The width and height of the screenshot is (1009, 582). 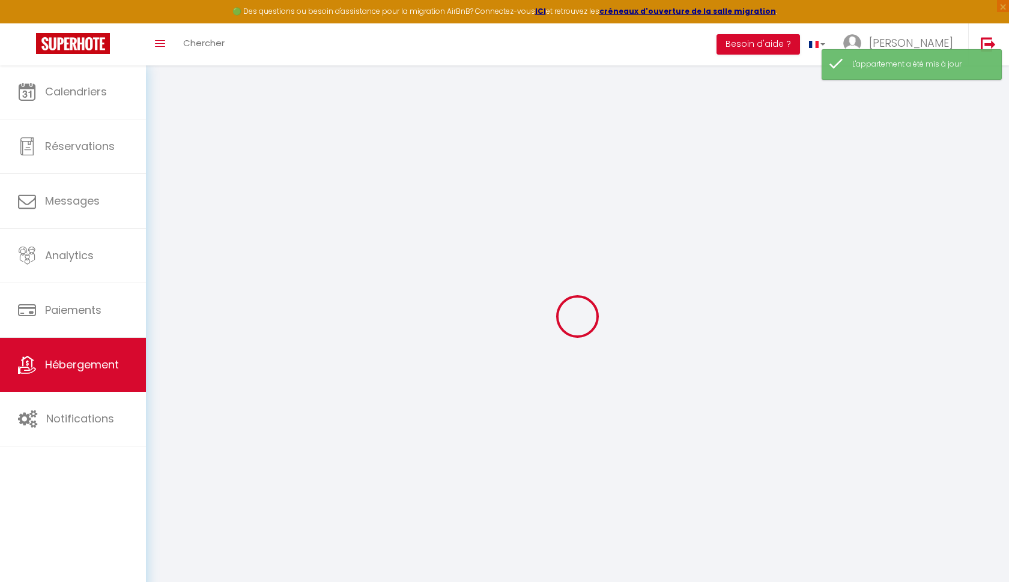 What do you see at coordinates (204, 43) in the screenshot?
I see `span: Chercher` at bounding box center [204, 43].